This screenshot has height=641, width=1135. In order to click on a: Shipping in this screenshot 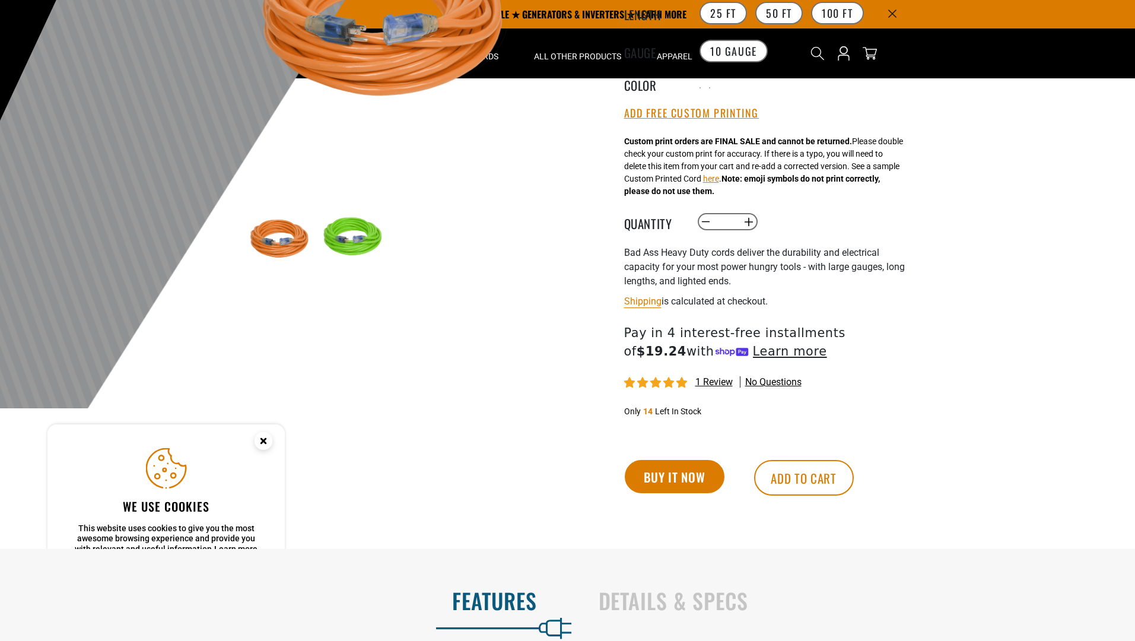, I will do `click(643, 301)`.